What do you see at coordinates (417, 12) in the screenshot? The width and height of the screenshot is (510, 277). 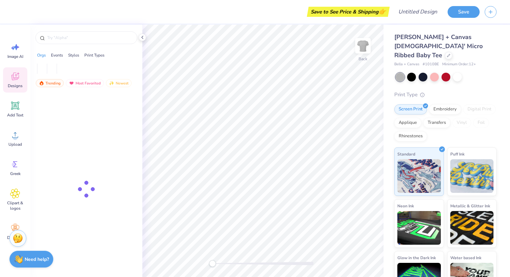 I see `input: Untitled Design` at bounding box center [417, 12].